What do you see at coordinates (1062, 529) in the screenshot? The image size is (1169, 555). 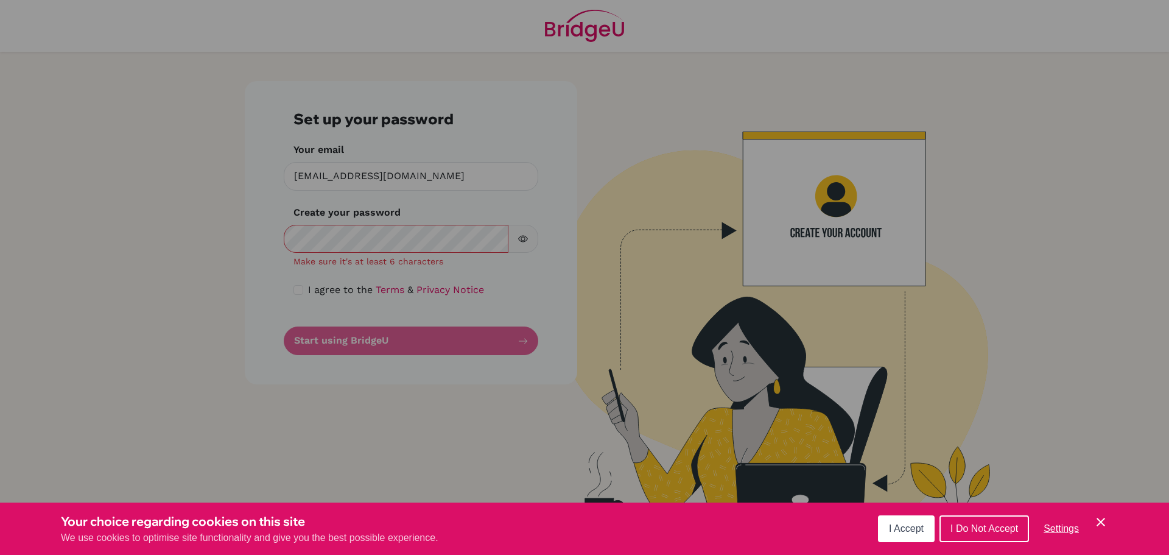 I see `button: Settings` at bounding box center [1062, 529].